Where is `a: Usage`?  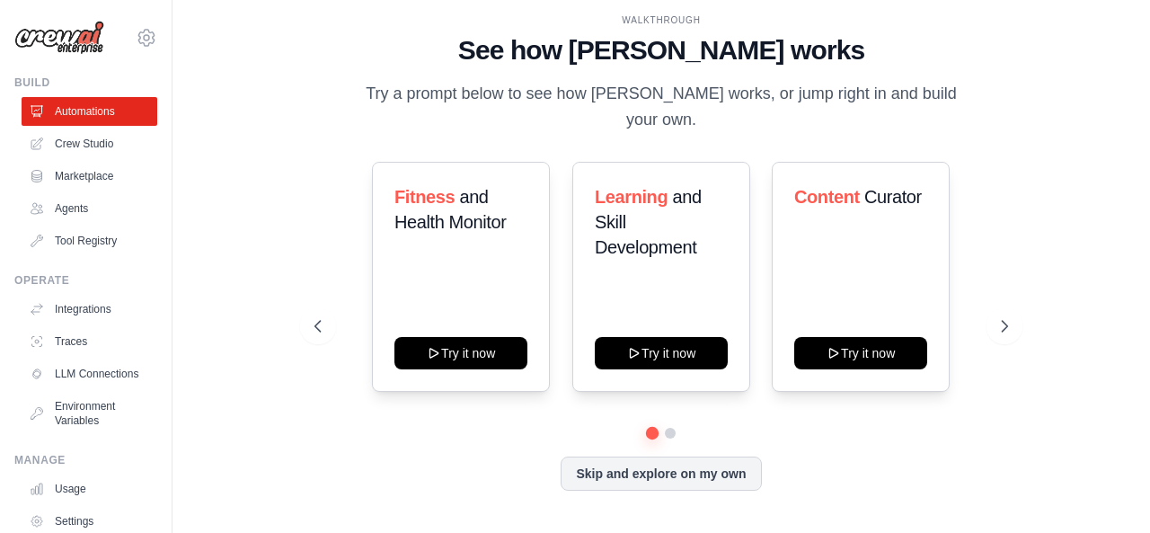 a: Usage is located at coordinates (89, 489).